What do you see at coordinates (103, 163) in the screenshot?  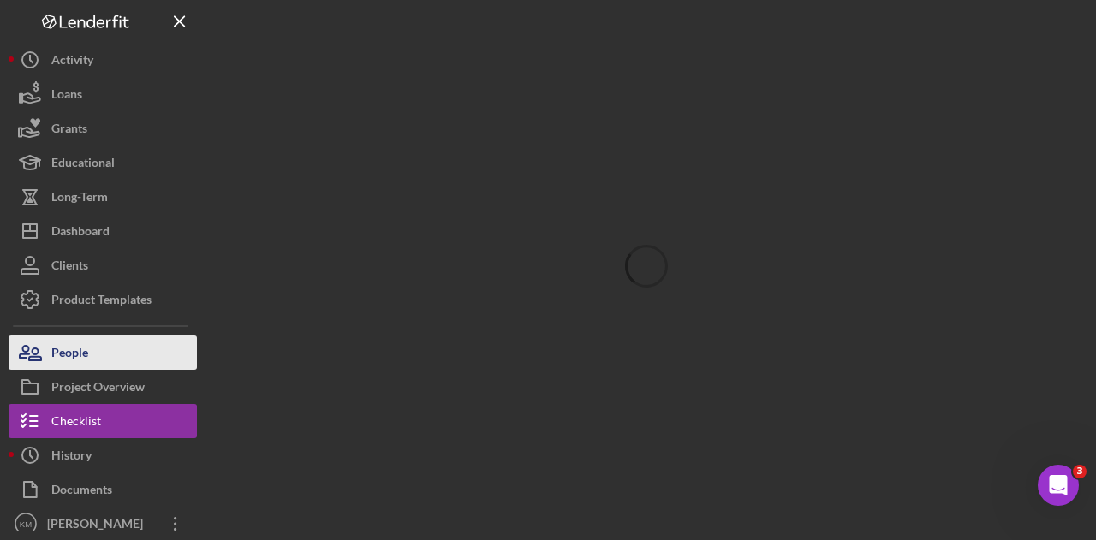 I see `button: Educational` at bounding box center [103, 163].